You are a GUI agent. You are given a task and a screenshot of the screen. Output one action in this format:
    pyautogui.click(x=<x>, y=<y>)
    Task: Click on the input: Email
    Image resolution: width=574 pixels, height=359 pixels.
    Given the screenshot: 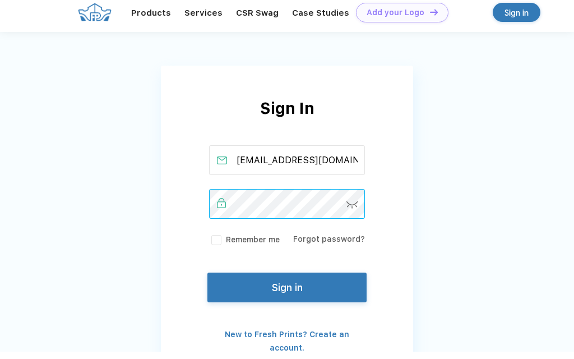 What is the action you would take?
    pyautogui.click(x=287, y=167)
    